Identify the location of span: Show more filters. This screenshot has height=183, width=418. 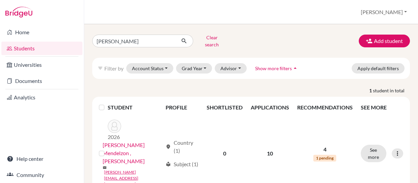
(273, 68).